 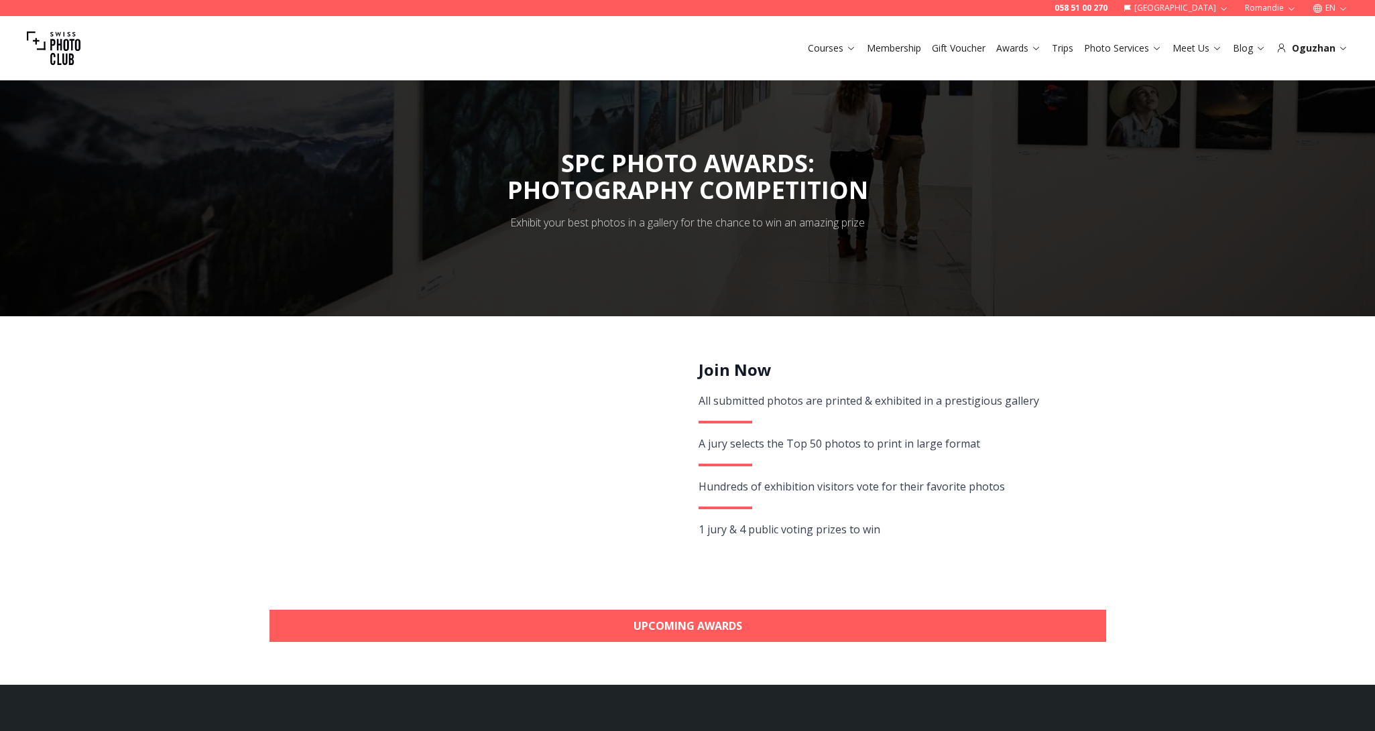 What do you see at coordinates (688, 175) in the screenshot?
I see `span: SPC PHOTO AWARDS:` at bounding box center [688, 175].